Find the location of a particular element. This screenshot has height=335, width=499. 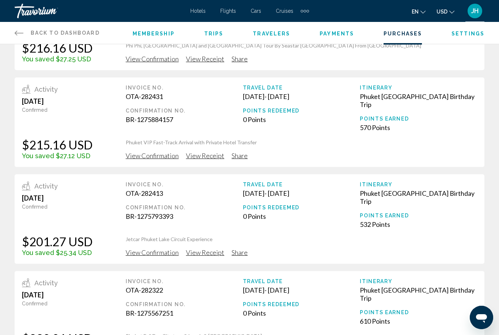

button: User Menu is located at coordinates (474, 11).